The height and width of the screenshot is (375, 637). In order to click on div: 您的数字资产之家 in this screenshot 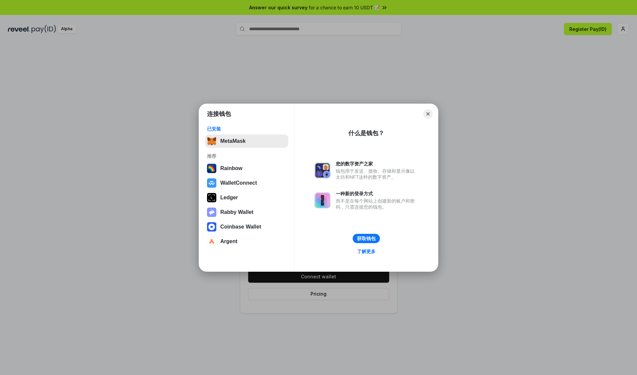, I will do `click(377, 164)`.